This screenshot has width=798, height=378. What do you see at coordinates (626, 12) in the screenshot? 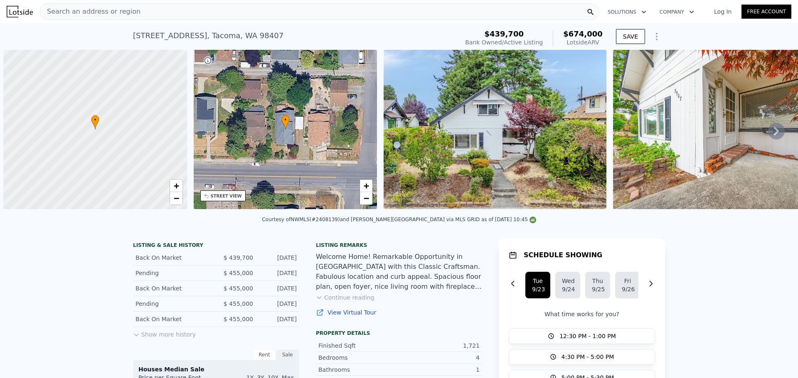
I see `button: Solutions` at bounding box center [626, 12].